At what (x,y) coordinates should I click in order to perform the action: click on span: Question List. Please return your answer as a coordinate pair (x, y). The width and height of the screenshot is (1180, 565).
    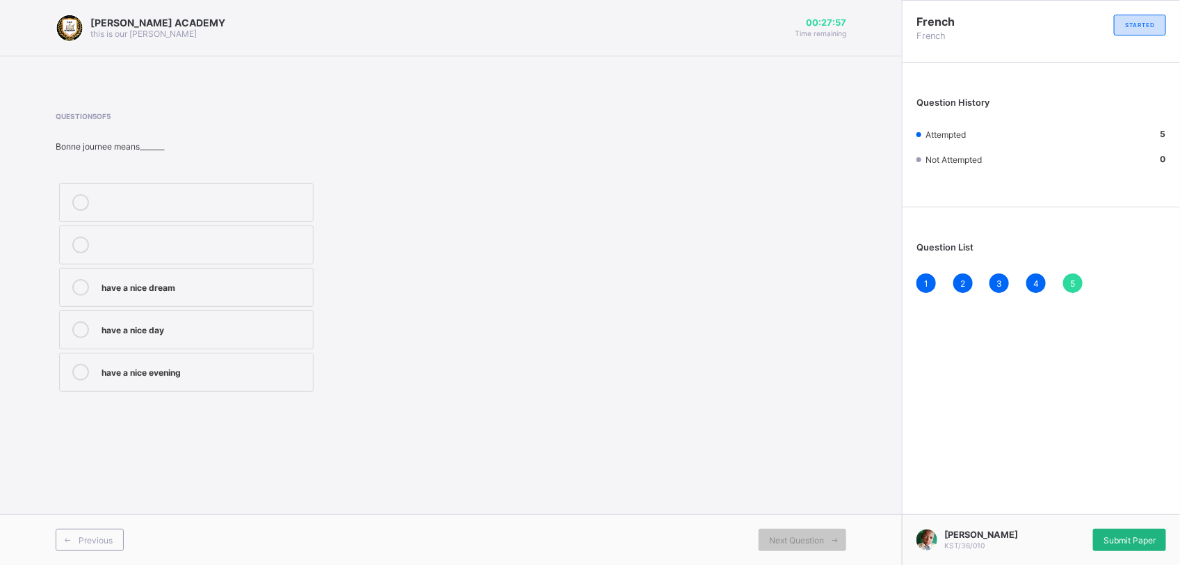
    Looking at the image, I should click on (945, 247).